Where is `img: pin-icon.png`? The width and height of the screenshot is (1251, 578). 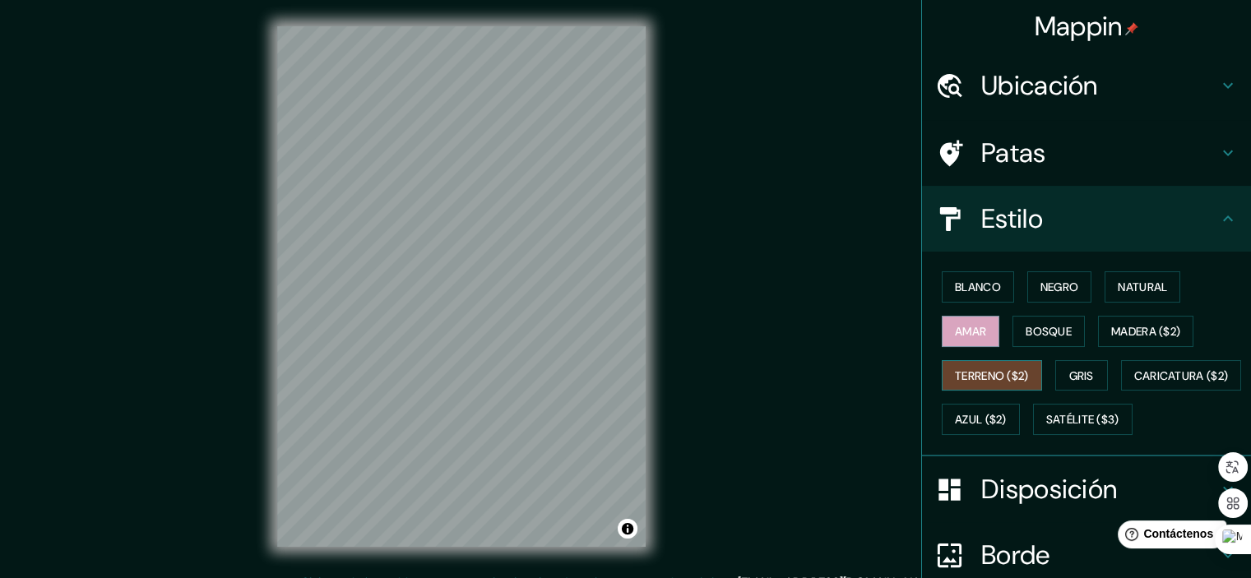 img: pin-icon.png is located at coordinates (1132, 29).